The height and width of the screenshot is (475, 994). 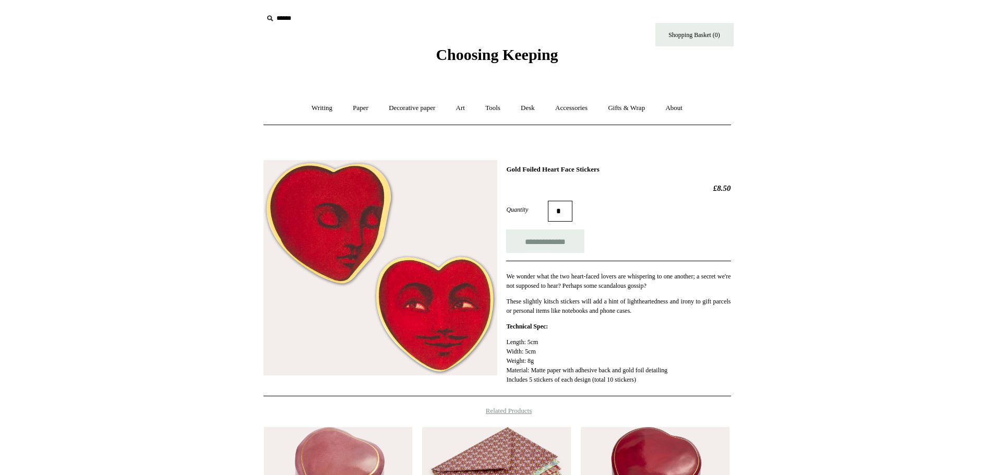 What do you see at coordinates (497, 58) in the screenshot?
I see `a: Choosing Keeping` at bounding box center [497, 58].